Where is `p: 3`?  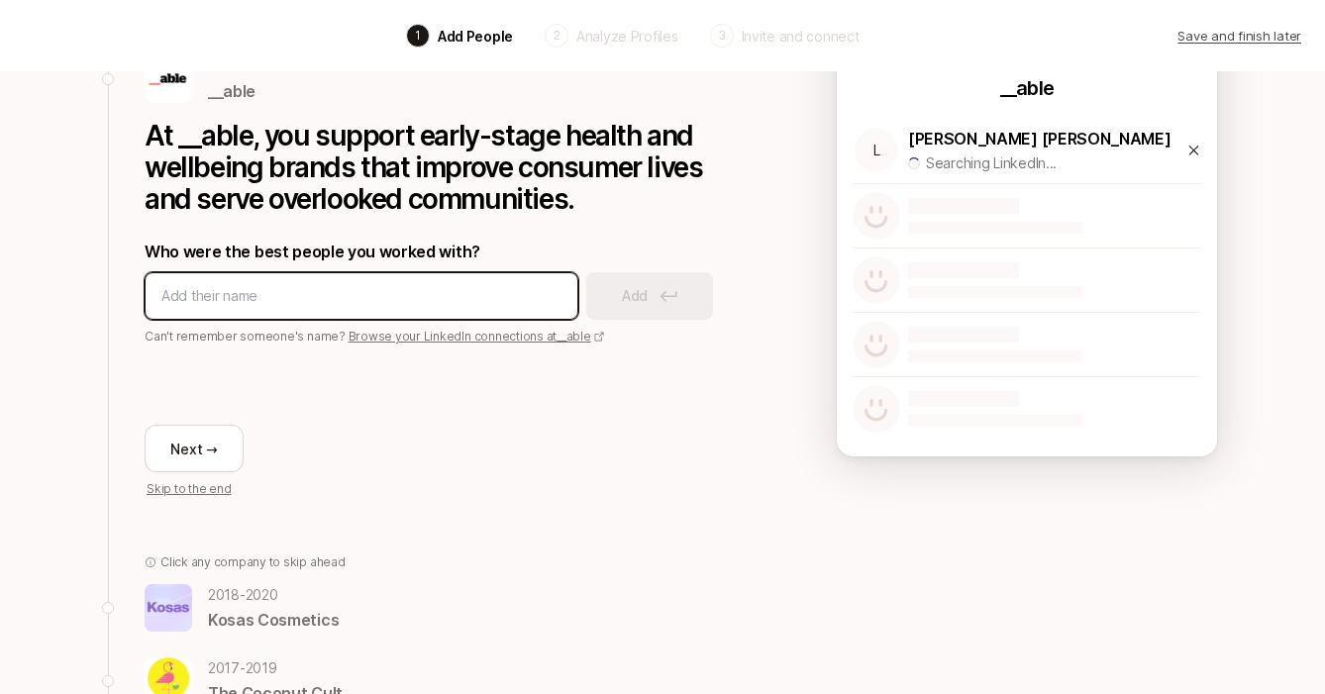 p: 3 is located at coordinates (722, 36).